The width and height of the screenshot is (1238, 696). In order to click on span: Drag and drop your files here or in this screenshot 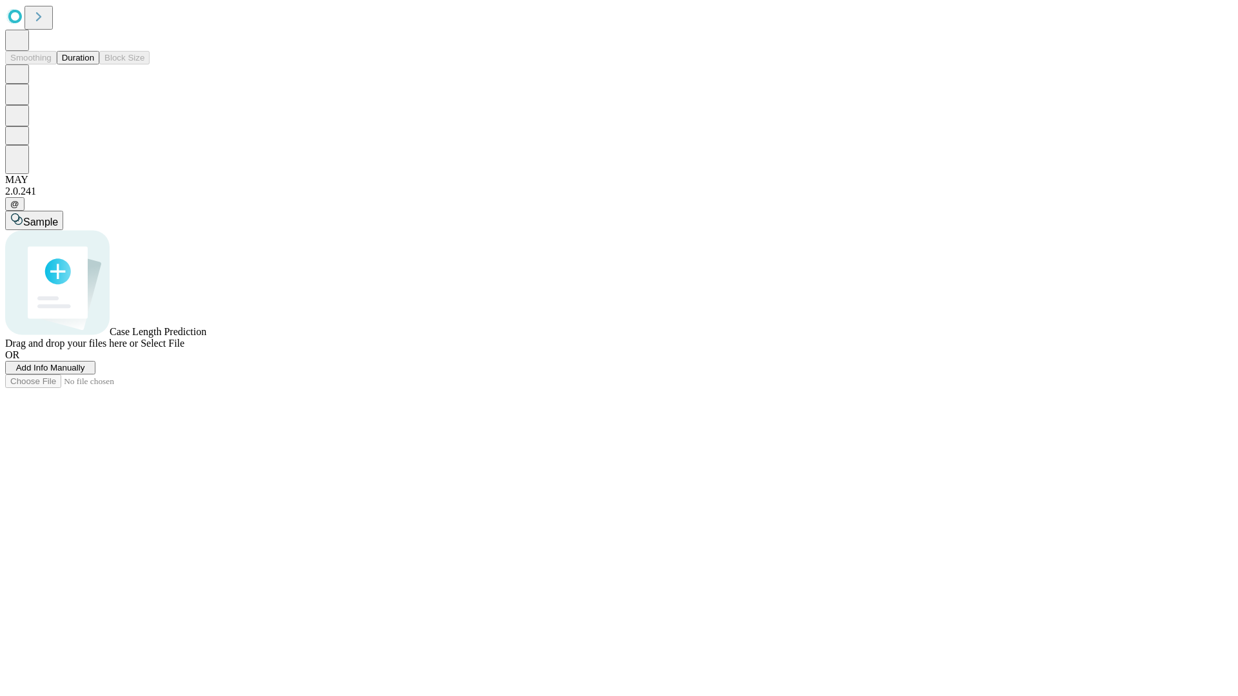, I will do `click(72, 343)`.